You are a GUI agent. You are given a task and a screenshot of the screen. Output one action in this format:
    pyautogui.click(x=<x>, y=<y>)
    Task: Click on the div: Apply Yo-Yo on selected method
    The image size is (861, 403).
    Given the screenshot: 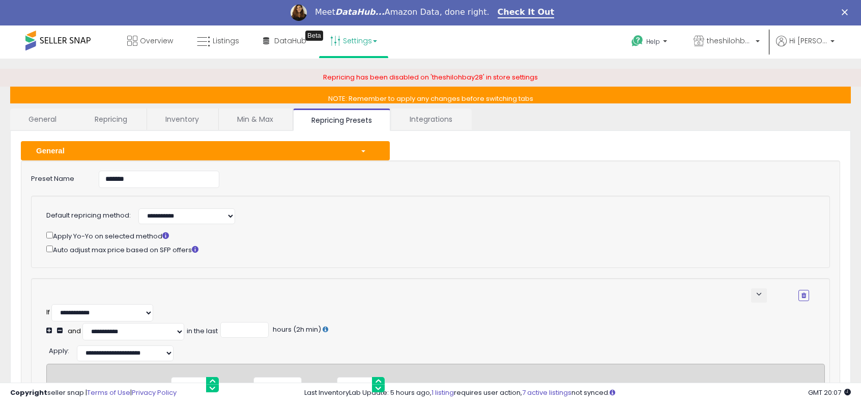 What is the action you would take?
    pyautogui.click(x=428, y=235)
    